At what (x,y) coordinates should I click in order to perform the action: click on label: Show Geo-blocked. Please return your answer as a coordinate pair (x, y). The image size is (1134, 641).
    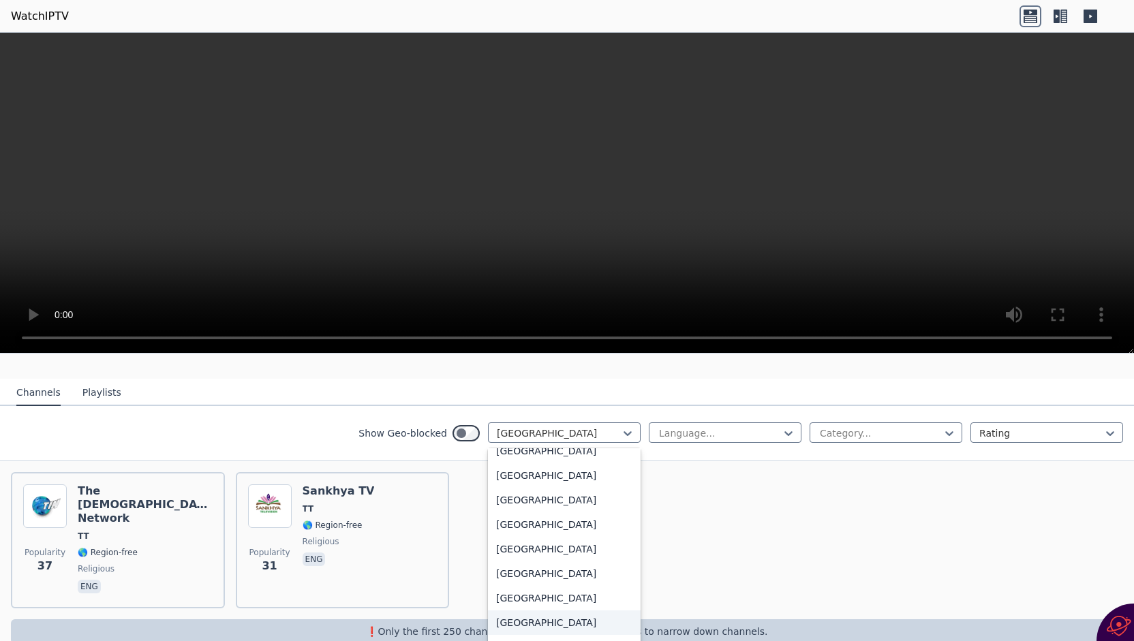
    Looking at the image, I should click on (403, 434).